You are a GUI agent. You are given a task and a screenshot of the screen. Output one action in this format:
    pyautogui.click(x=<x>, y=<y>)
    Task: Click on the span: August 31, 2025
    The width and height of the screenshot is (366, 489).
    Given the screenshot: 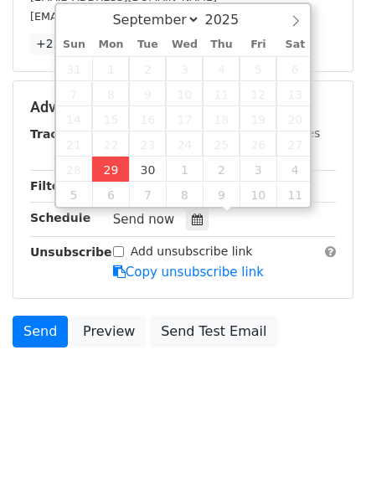 What is the action you would take?
    pyautogui.click(x=74, y=69)
    